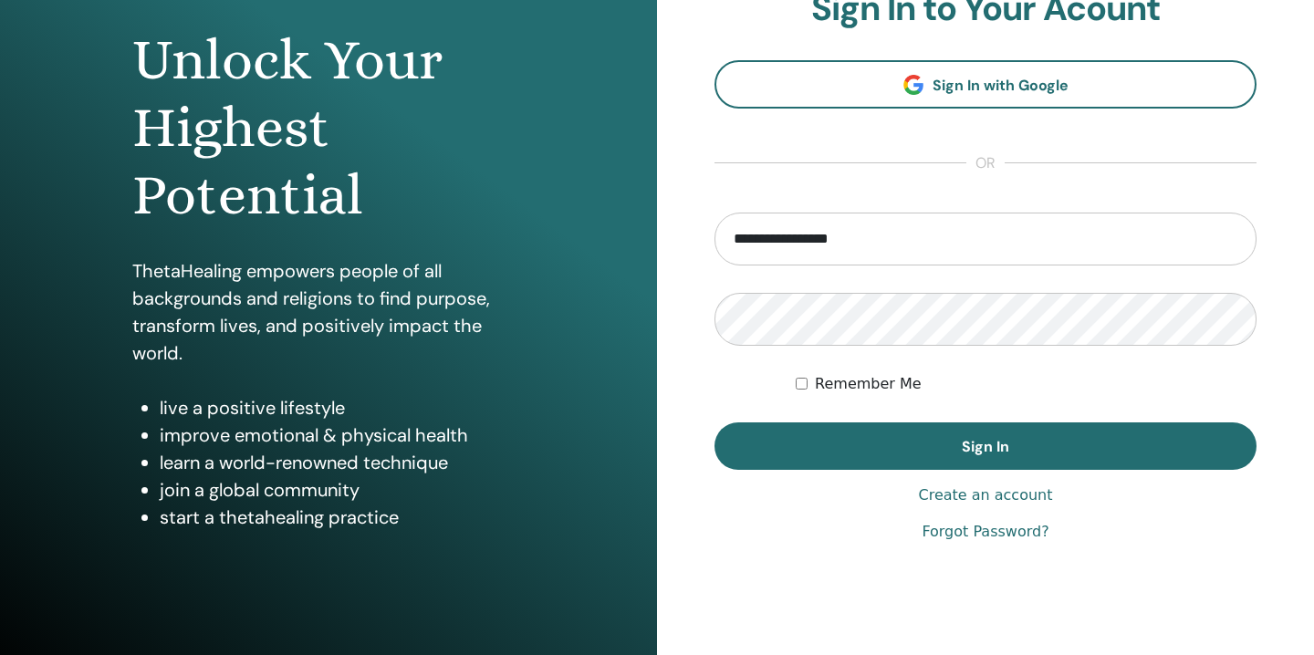  Describe the element at coordinates (342, 490) in the screenshot. I see `li: join a global community` at that location.